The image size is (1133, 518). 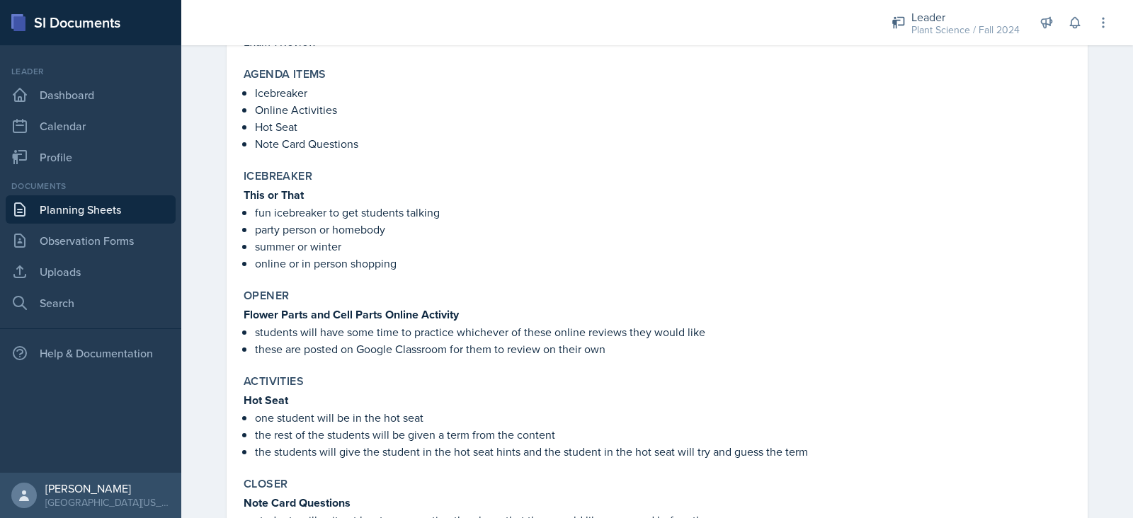 What do you see at coordinates (91, 272) in the screenshot?
I see `a: Uploads` at bounding box center [91, 272].